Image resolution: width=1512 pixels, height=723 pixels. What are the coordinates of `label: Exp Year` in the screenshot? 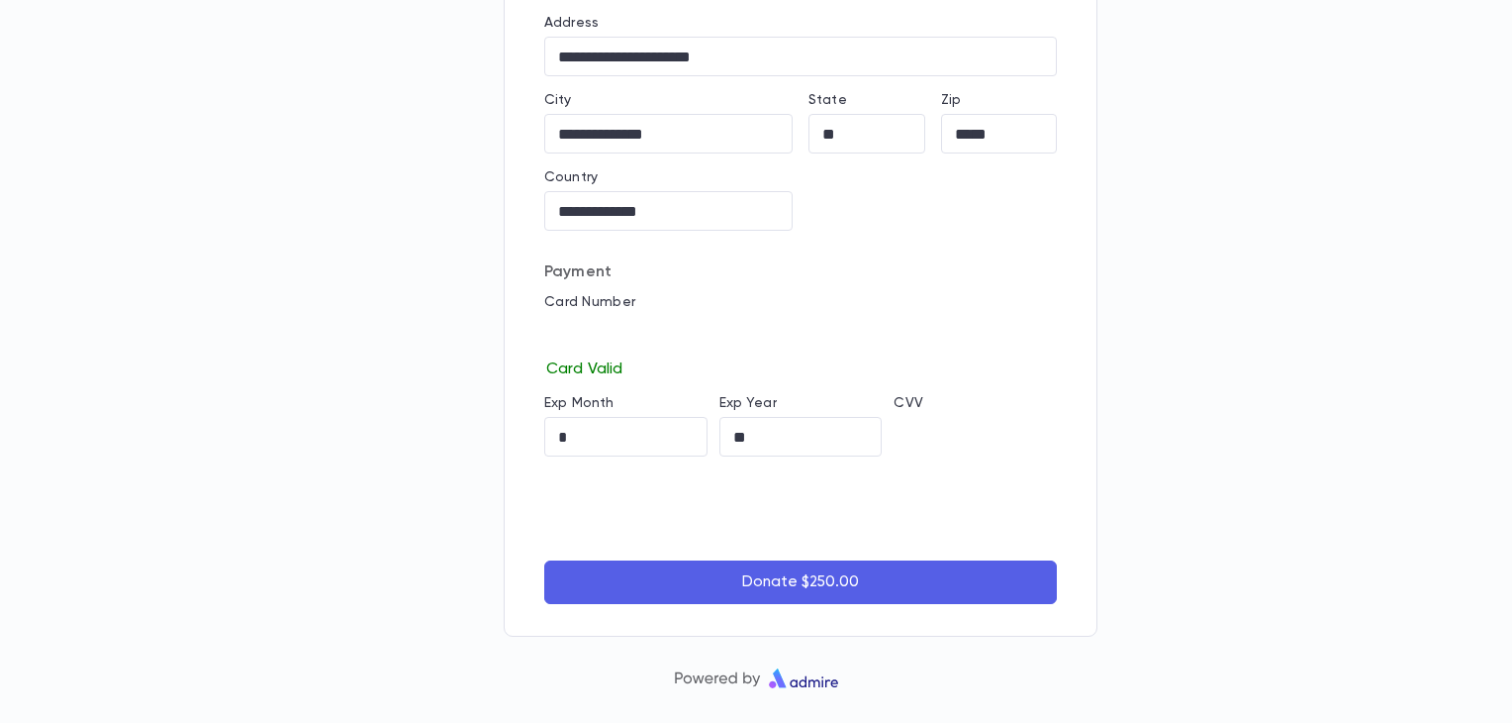 It's located at (748, 403).